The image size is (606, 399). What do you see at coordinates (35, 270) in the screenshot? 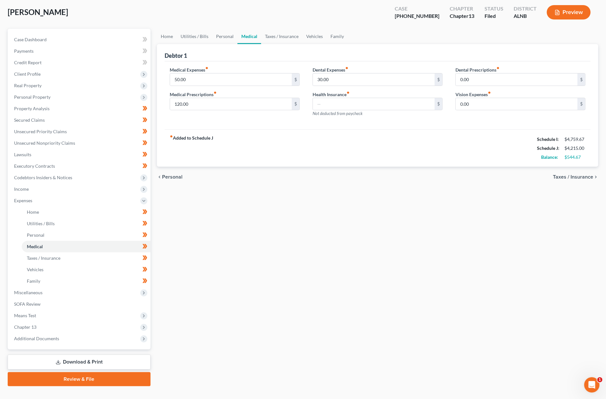
I see `span: Vehicles` at bounding box center [35, 270].